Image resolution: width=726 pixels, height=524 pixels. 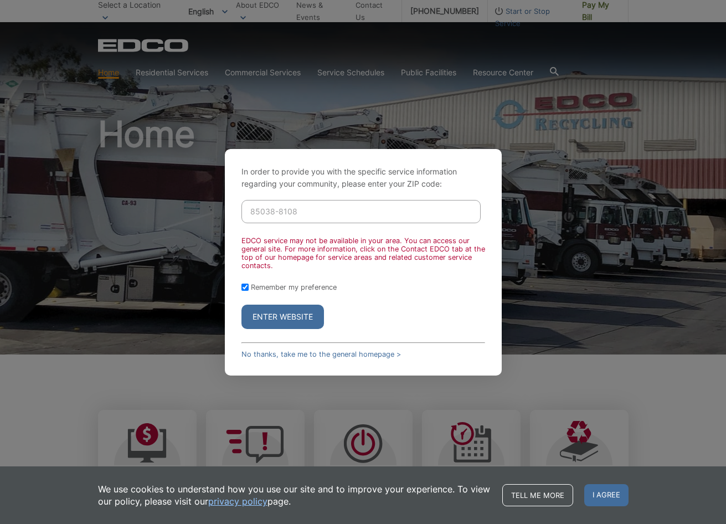 What do you see at coordinates (294, 287) in the screenshot?
I see `label: Remember my preference` at bounding box center [294, 287].